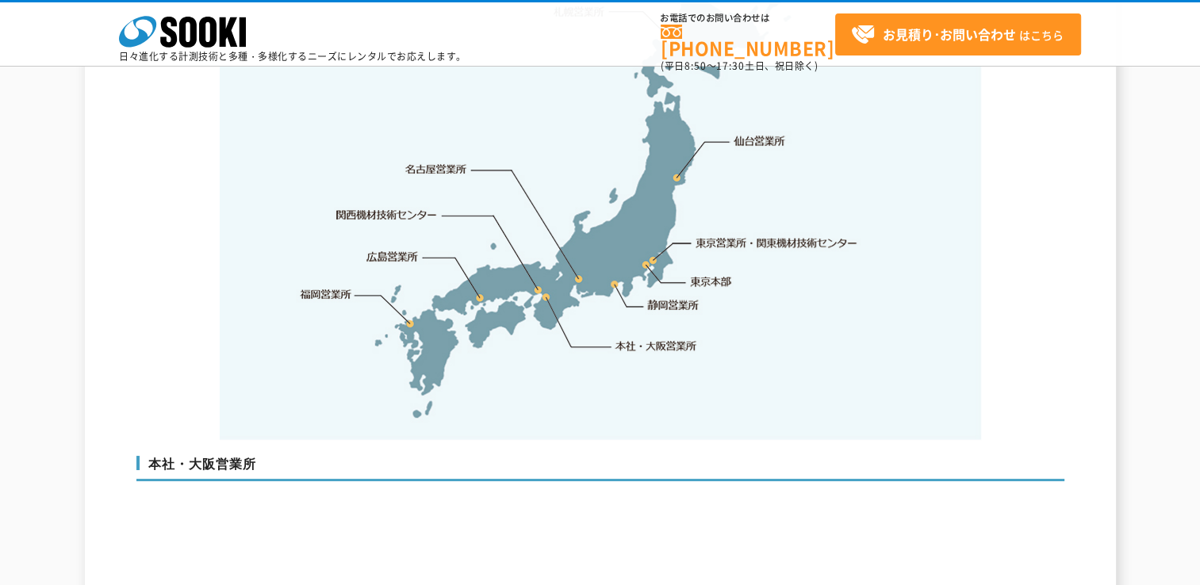 Image resolution: width=1200 pixels, height=585 pixels. What do you see at coordinates (759, 141) in the screenshot?
I see `a: 仙台営業所` at bounding box center [759, 141].